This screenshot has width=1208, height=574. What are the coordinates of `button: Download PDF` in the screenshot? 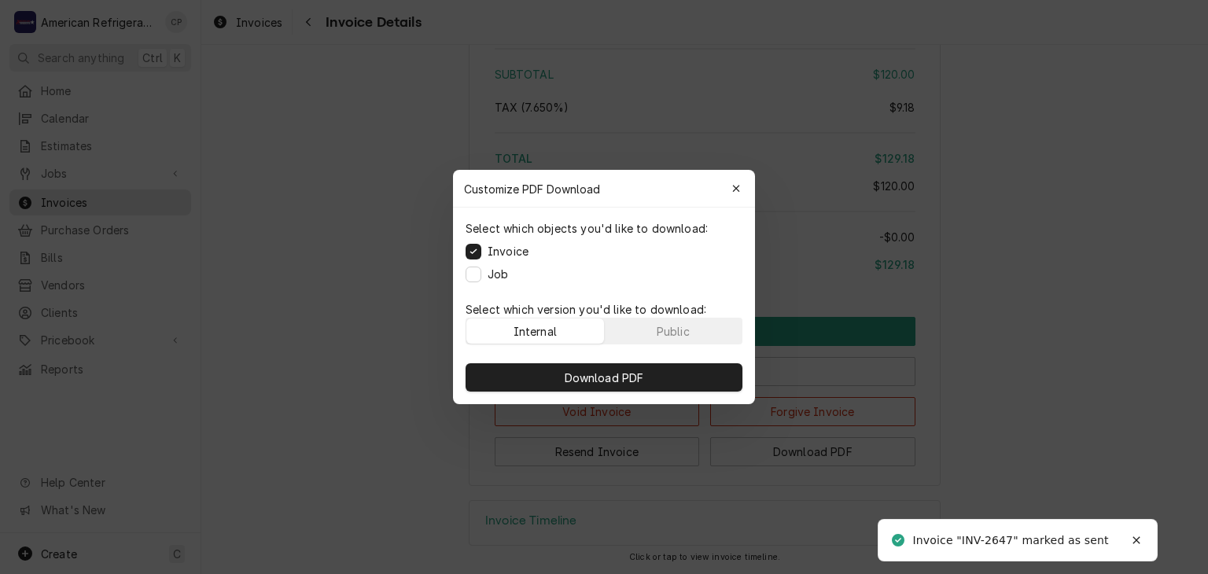 It's located at (604, 377).